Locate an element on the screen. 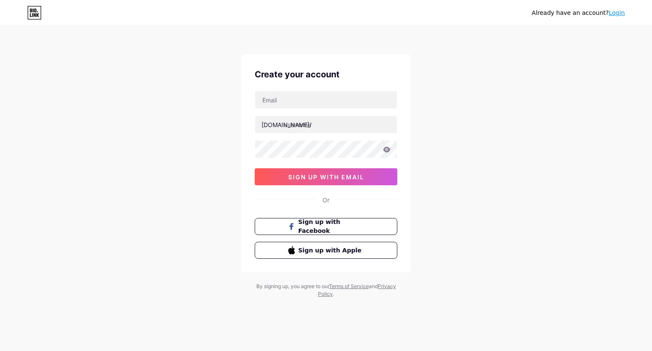 Image resolution: width=652 pixels, height=351 pixels. span: sign up with email is located at coordinates (326, 177).